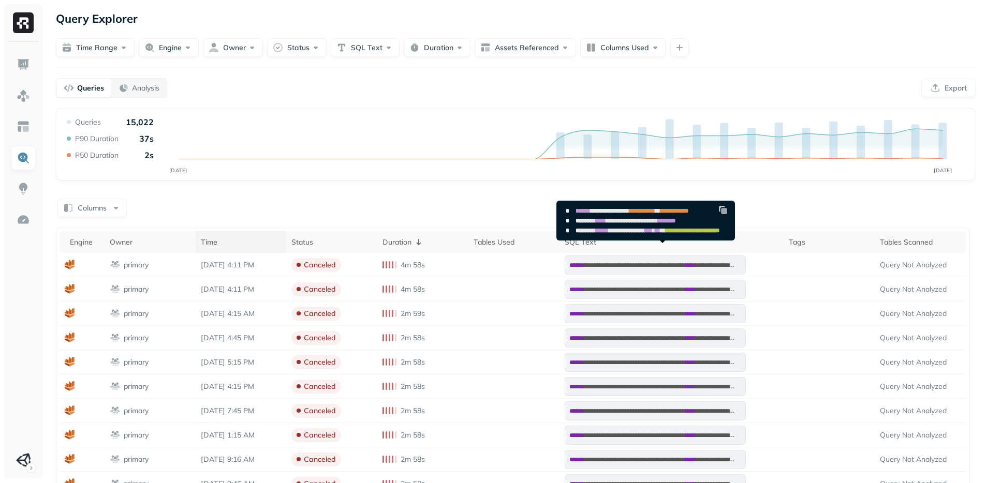 This screenshot has width=986, height=483. Describe the element at coordinates (233, 48) in the screenshot. I see `button: Owner` at that location.